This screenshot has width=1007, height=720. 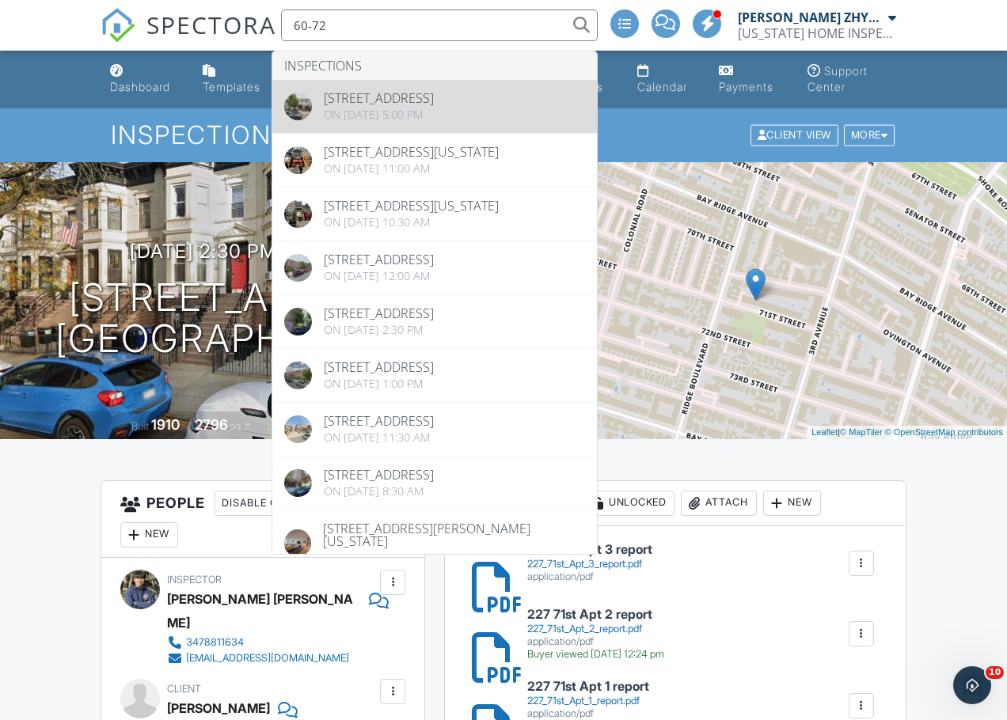 I want to click on a: Payments, so click(x=750, y=79).